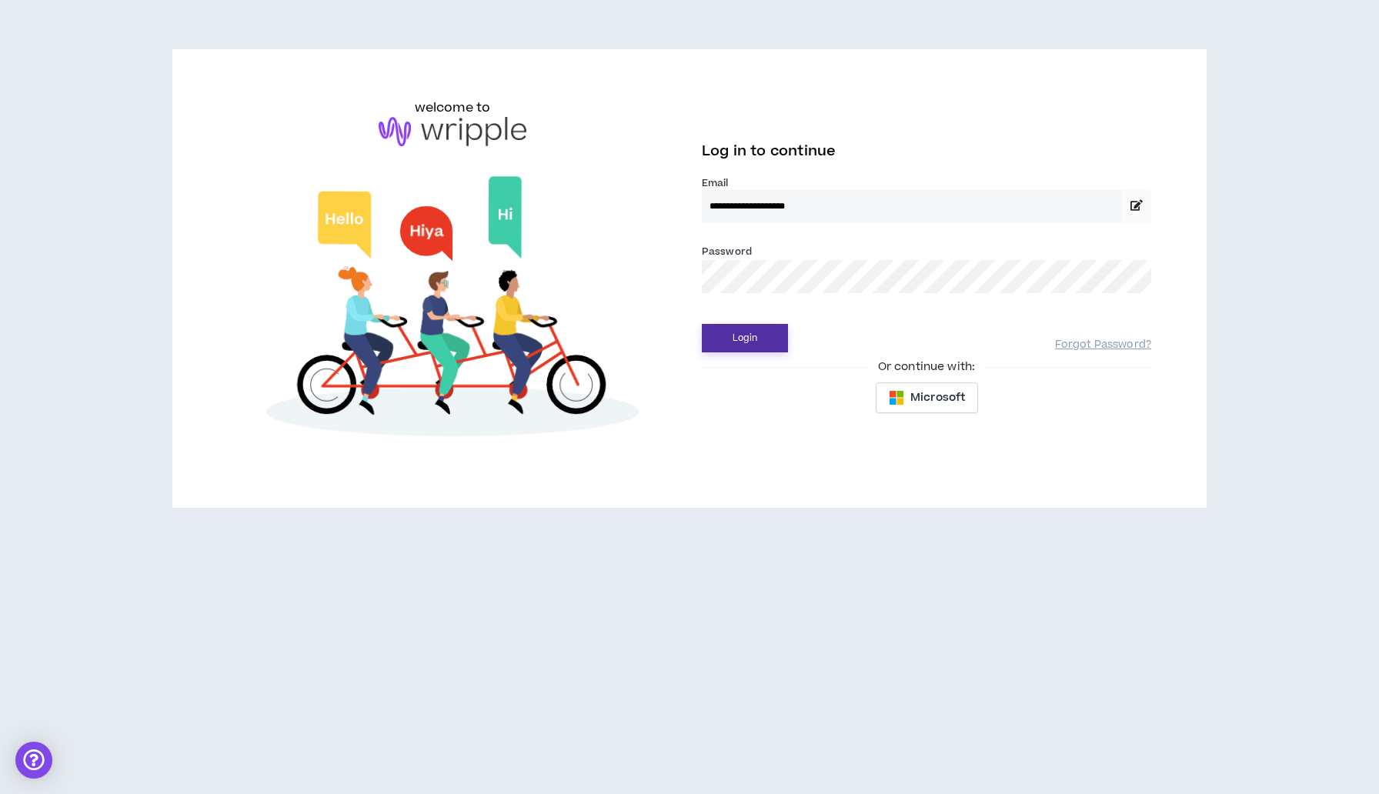 The height and width of the screenshot is (794, 1379). What do you see at coordinates (452, 108) in the screenshot?
I see `h6: welcome to` at bounding box center [452, 108].